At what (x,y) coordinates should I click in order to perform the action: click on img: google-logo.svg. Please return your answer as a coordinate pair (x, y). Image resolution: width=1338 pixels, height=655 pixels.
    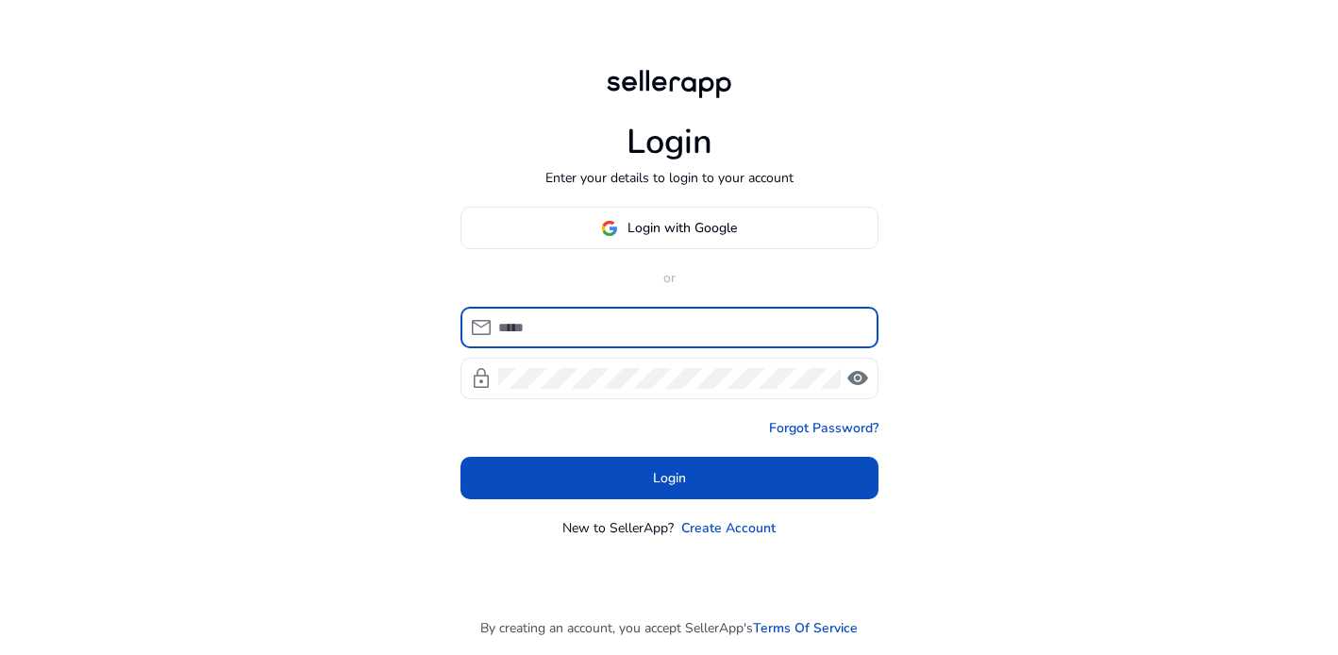
    Looking at the image, I should click on (610, 228).